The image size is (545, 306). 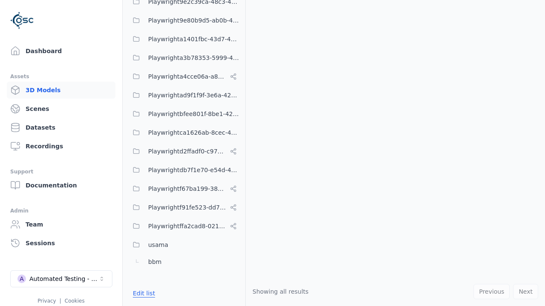 What do you see at coordinates (22, 20) in the screenshot?
I see `img: Logo` at bounding box center [22, 20].